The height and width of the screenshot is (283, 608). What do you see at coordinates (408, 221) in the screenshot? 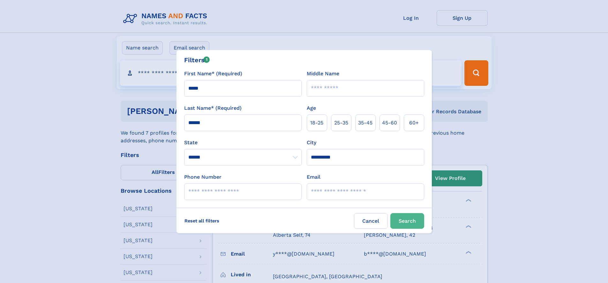
I see `button: Search` at bounding box center [408, 221].